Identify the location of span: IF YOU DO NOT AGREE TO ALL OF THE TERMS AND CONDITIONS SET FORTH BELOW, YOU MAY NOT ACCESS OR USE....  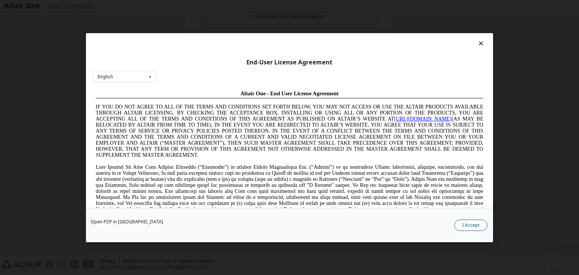
(197, 43).